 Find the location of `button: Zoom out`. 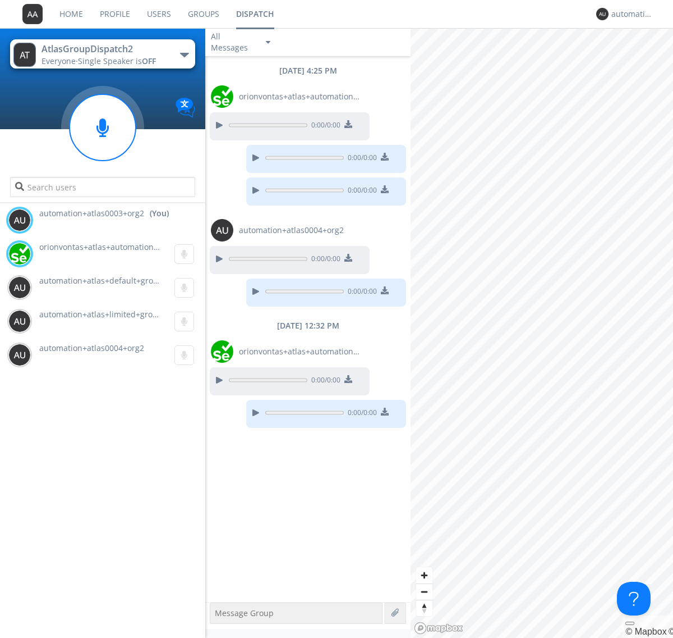

button: Zoom out is located at coordinates (424, 591).